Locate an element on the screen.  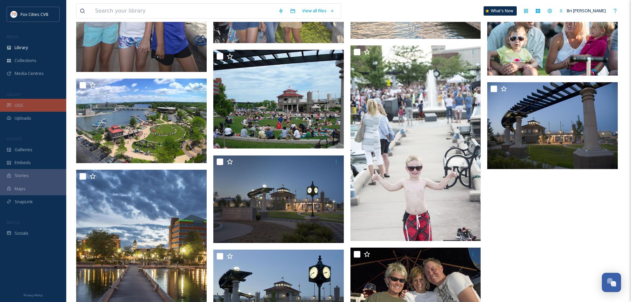
span: UGC is located at coordinates (19, 105).